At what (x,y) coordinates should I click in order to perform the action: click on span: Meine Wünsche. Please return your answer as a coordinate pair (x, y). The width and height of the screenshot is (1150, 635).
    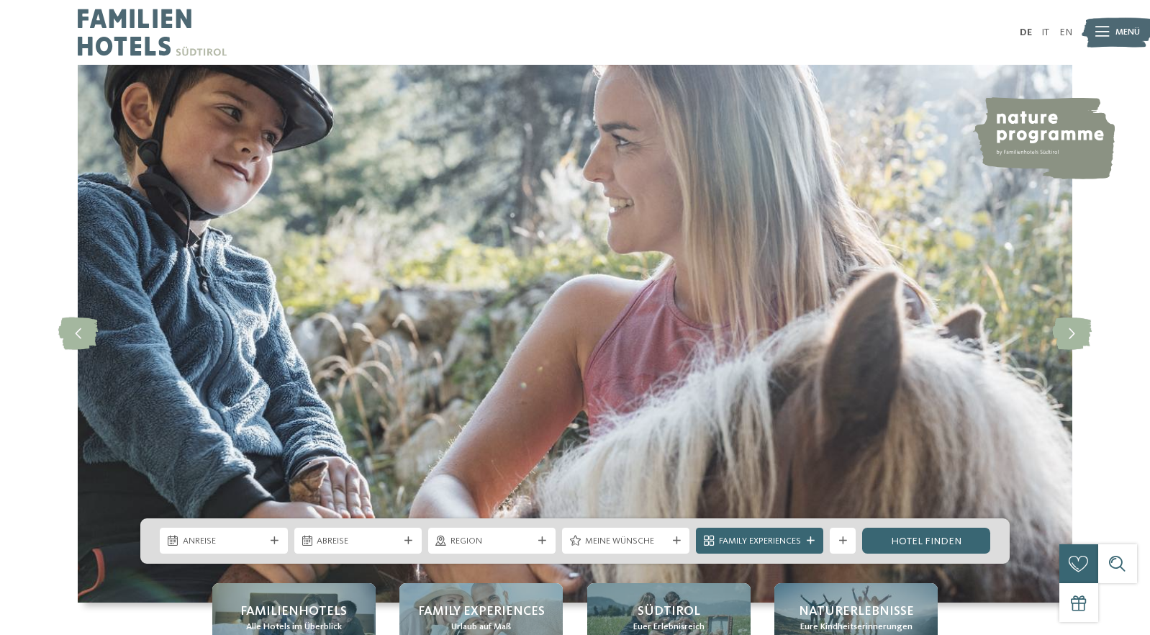
    Looking at the image, I should click on (626, 541).